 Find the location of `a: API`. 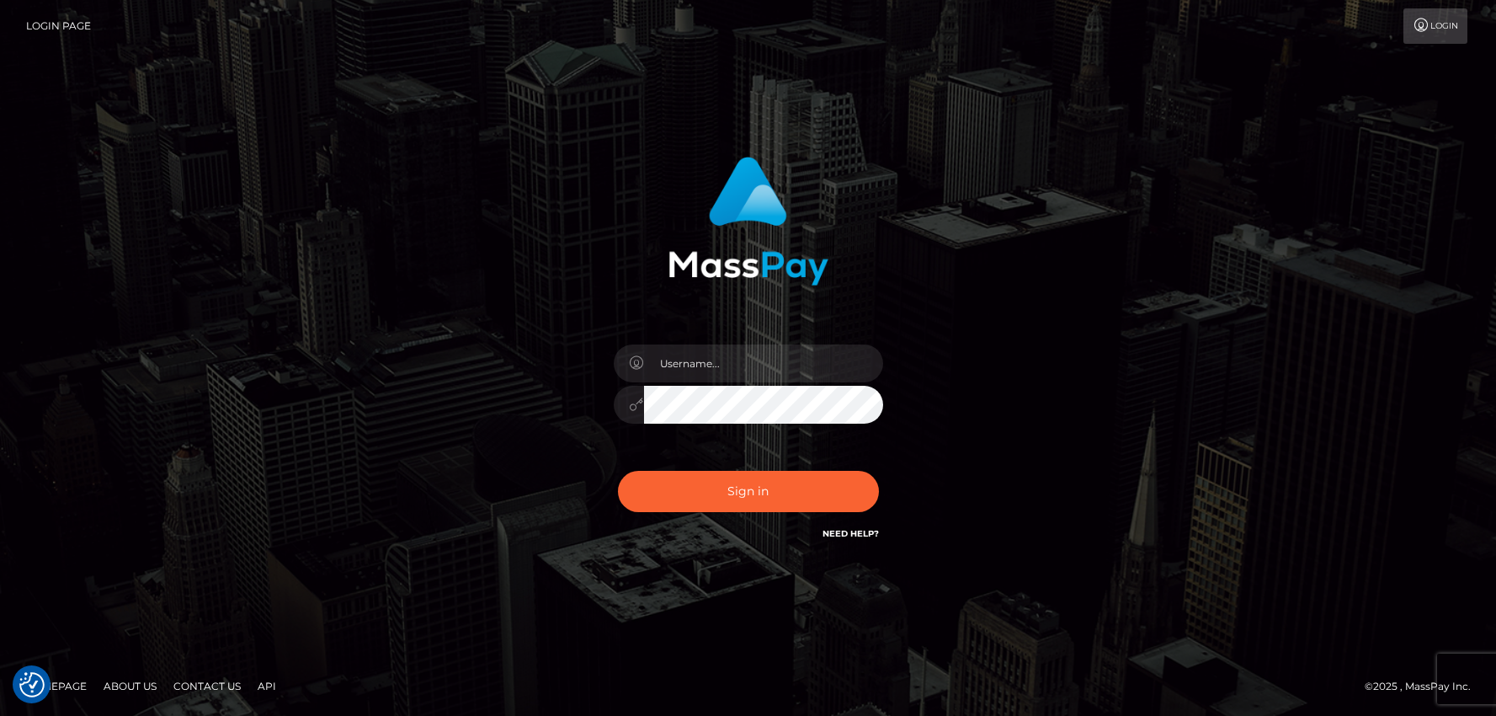

a: API is located at coordinates (267, 685).